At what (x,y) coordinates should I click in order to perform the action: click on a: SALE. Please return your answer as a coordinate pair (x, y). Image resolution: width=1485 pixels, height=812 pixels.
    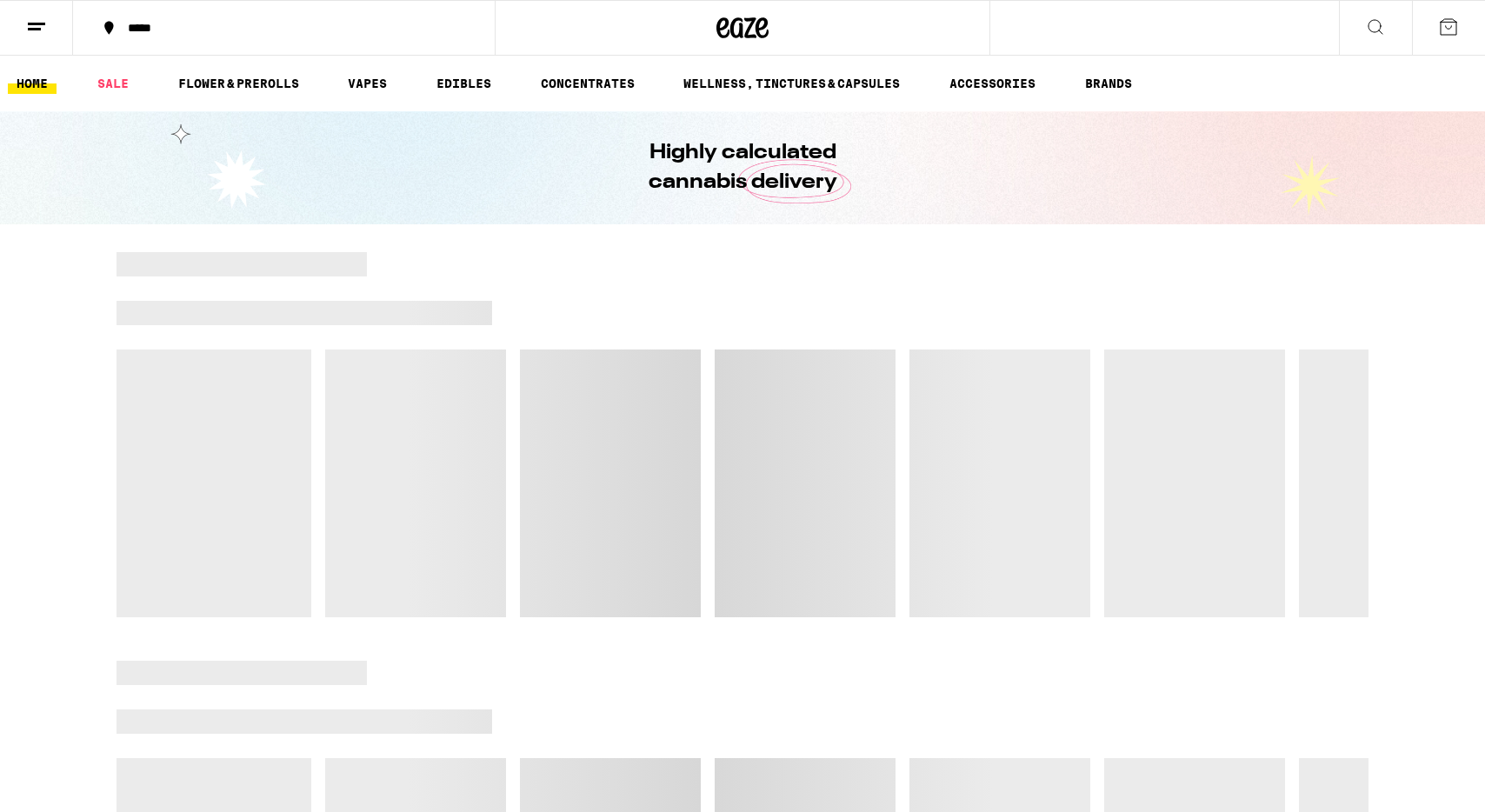
    Looking at the image, I should click on (113, 83).